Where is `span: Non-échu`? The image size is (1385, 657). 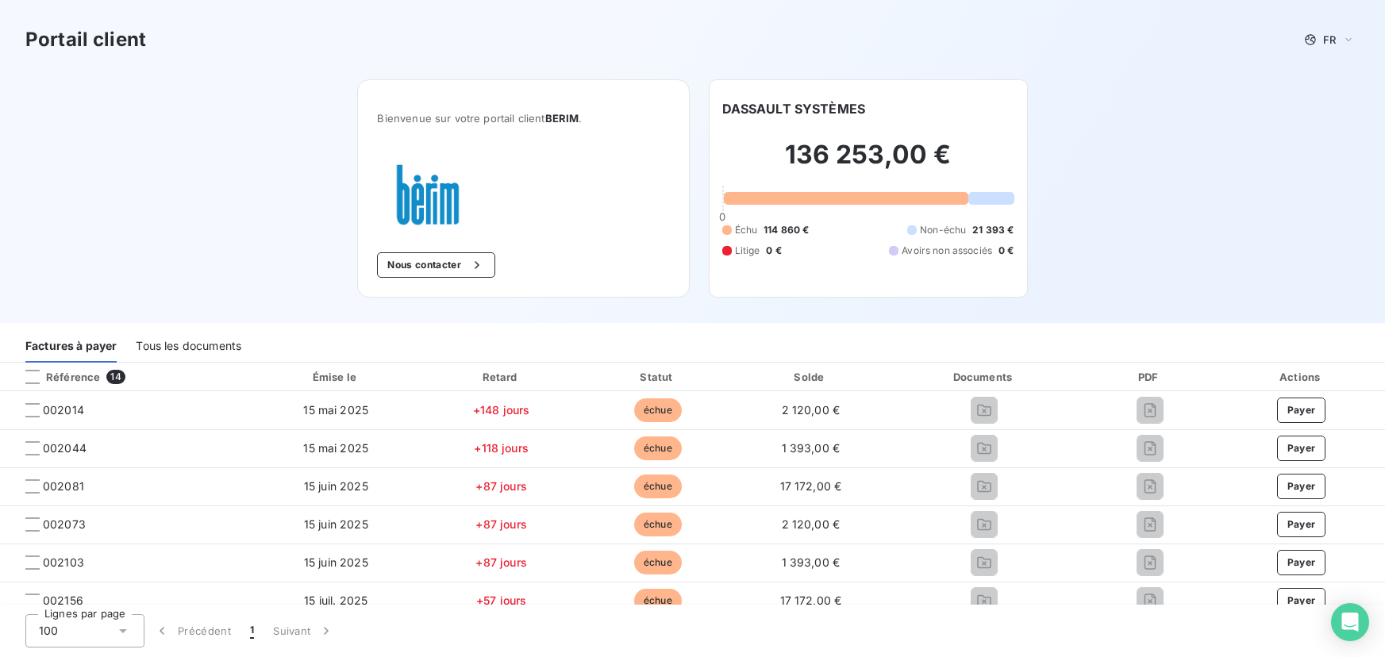
span: Non-échu is located at coordinates (943, 230).